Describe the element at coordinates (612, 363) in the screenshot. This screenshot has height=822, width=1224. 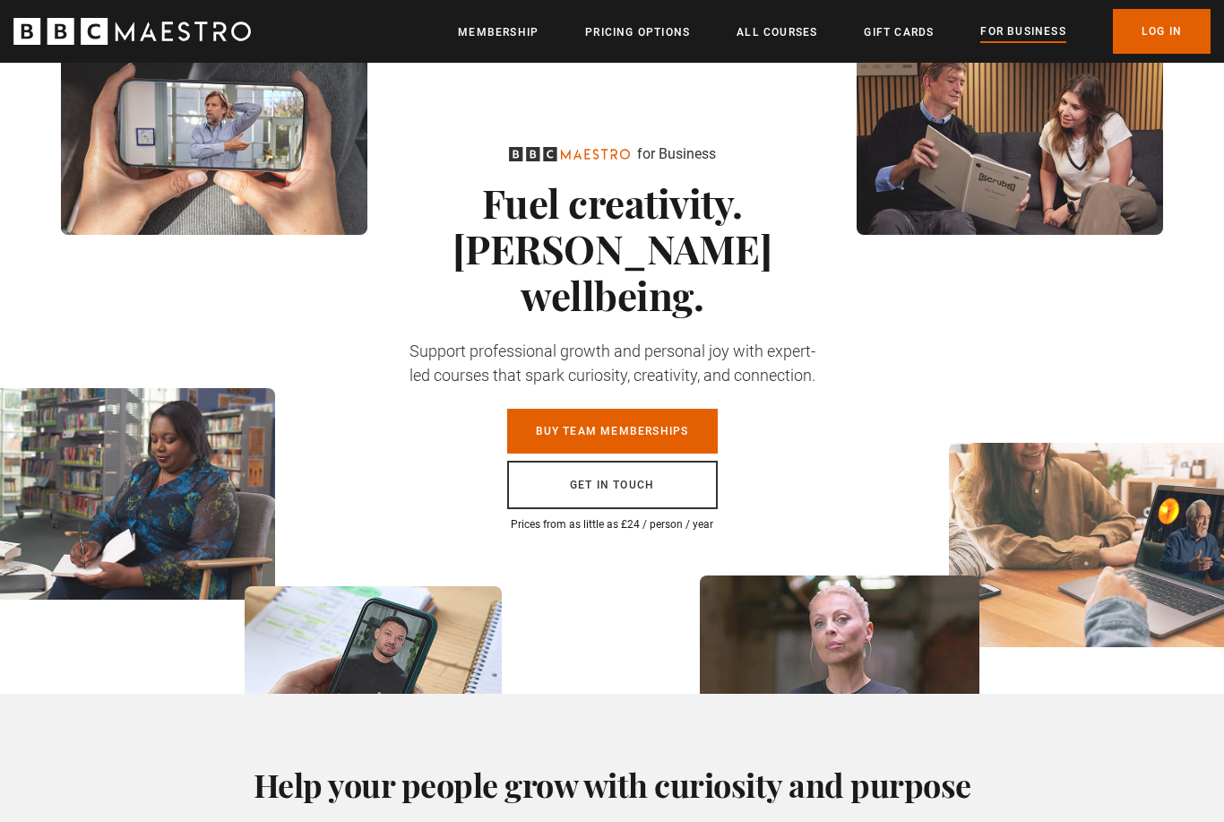
I see `p: Support professional growth and personal joy with expert-led courses that spark curiosity, creati...` at that location.